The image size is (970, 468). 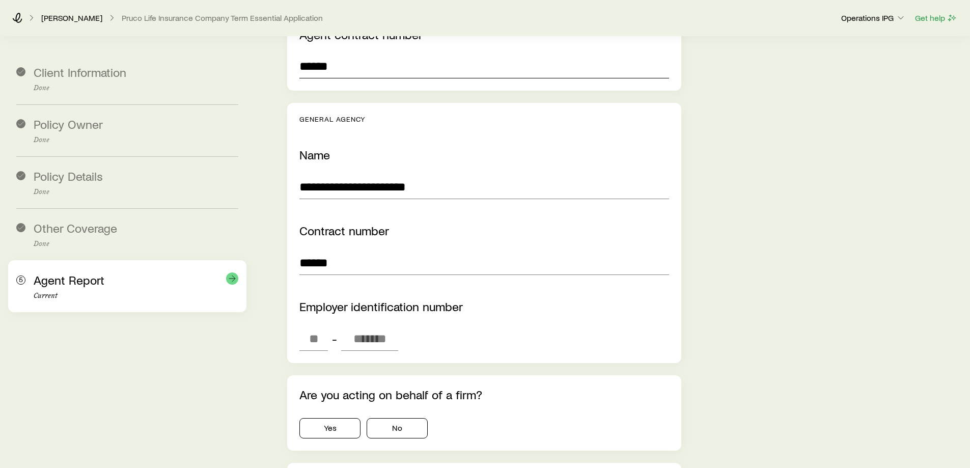 What do you see at coordinates (68, 124) in the screenshot?
I see `span: Policy Owner` at bounding box center [68, 124].